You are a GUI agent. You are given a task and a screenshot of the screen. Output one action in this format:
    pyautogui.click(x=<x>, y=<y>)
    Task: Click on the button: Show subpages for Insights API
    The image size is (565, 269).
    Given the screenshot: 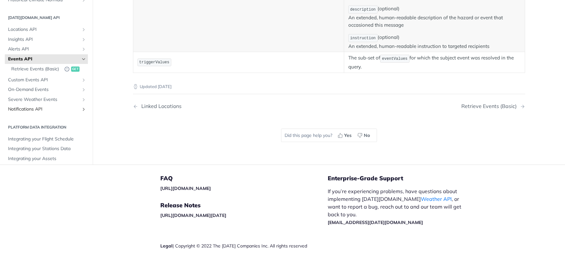 What is the action you would take?
    pyautogui.click(x=84, y=40)
    